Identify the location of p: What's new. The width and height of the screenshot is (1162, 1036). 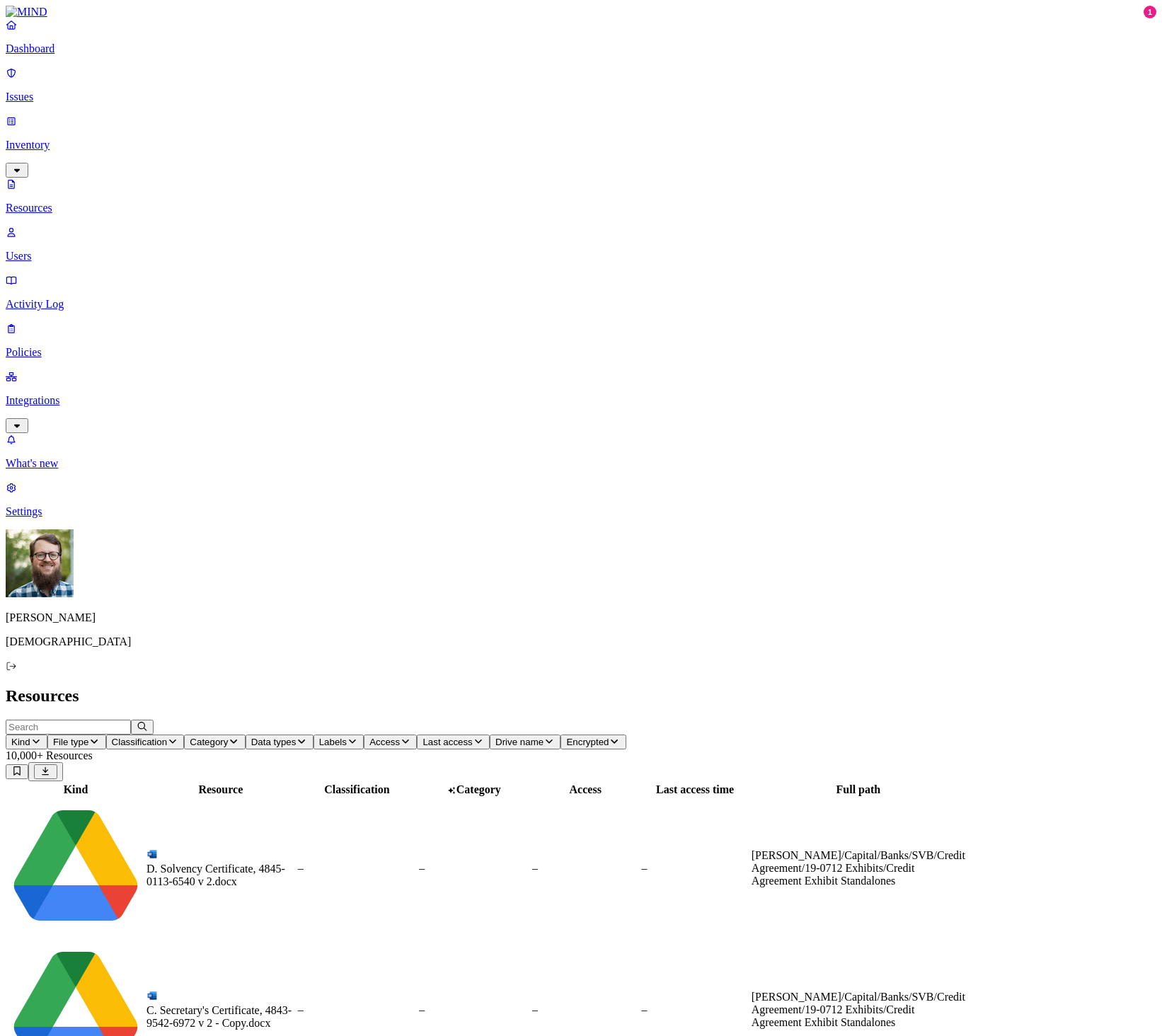
(581, 464).